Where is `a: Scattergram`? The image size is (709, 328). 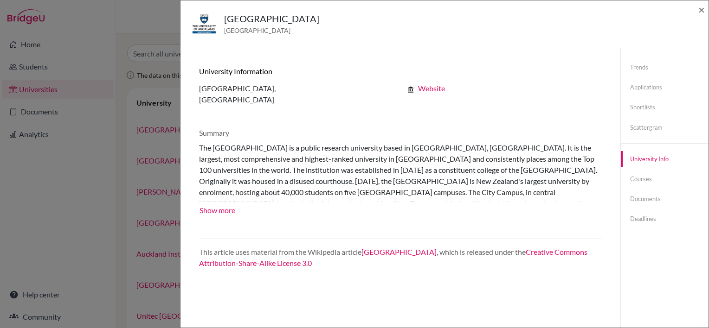 a: Scattergram is located at coordinates (664, 128).